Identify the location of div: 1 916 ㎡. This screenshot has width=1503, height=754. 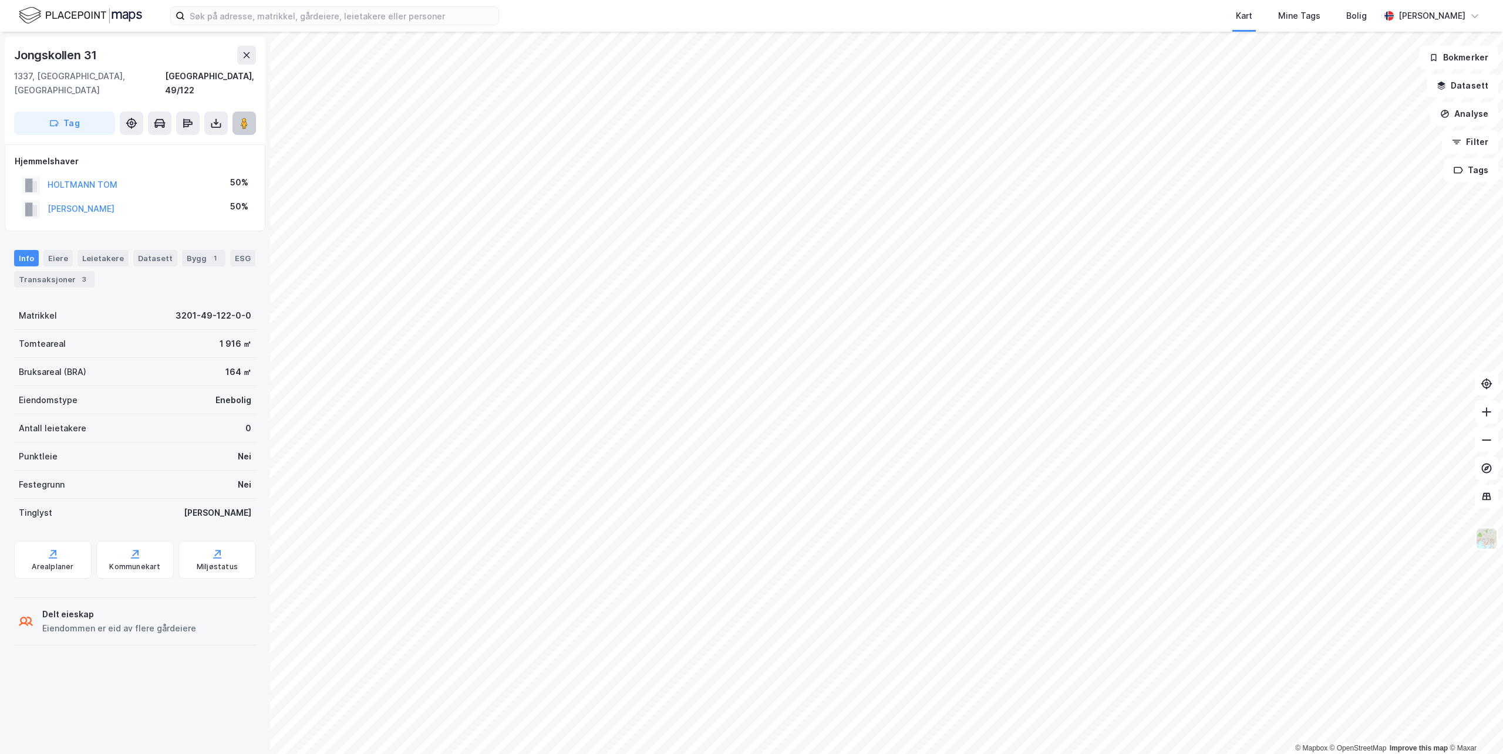
(235, 344).